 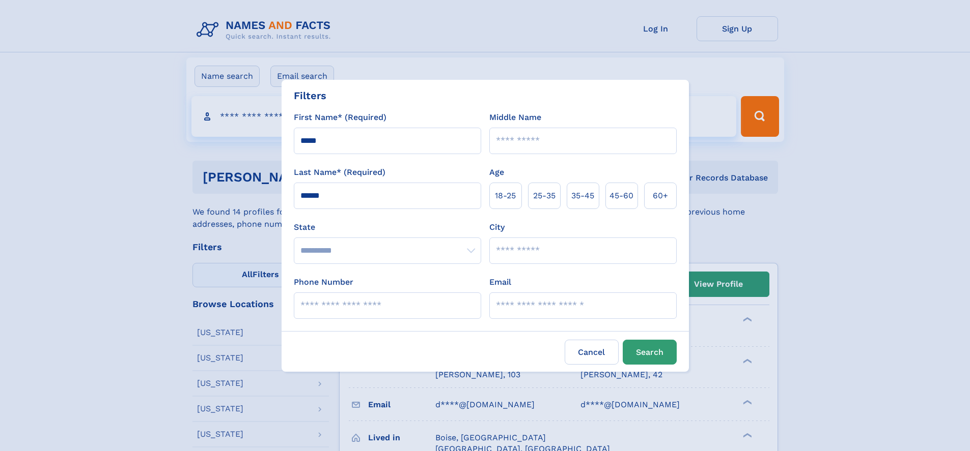 What do you see at coordinates (660, 196) in the screenshot?
I see `span: 60+` at bounding box center [660, 196].